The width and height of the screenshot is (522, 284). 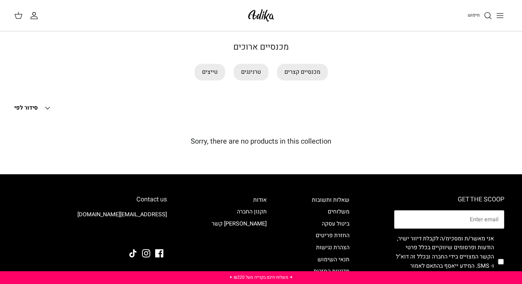 What do you see at coordinates (159, 253) in the screenshot?
I see `a: Facebook` at bounding box center [159, 253].